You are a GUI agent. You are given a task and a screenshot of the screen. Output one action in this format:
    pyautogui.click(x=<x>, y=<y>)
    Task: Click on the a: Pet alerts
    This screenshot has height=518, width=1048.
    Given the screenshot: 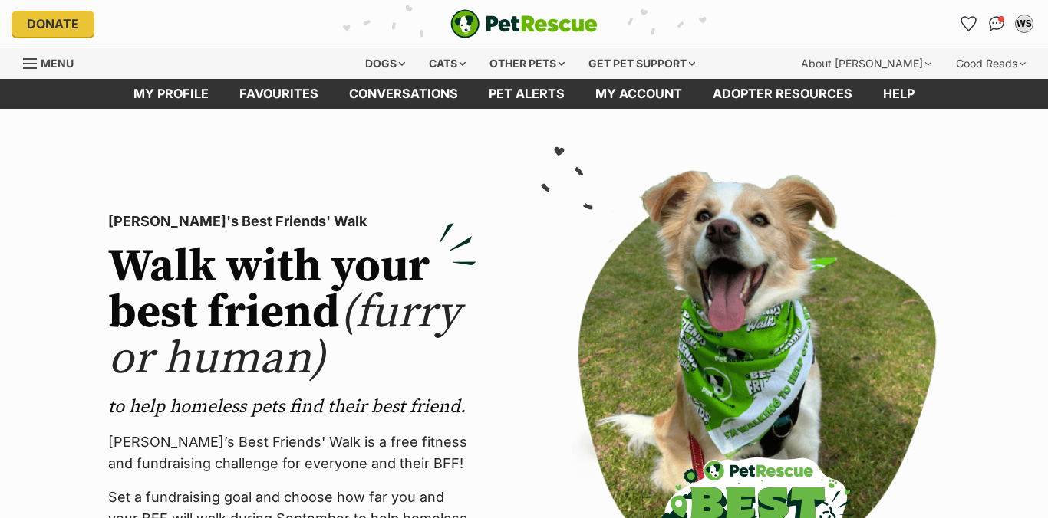 What is the action you would take?
    pyautogui.click(x=526, y=94)
    